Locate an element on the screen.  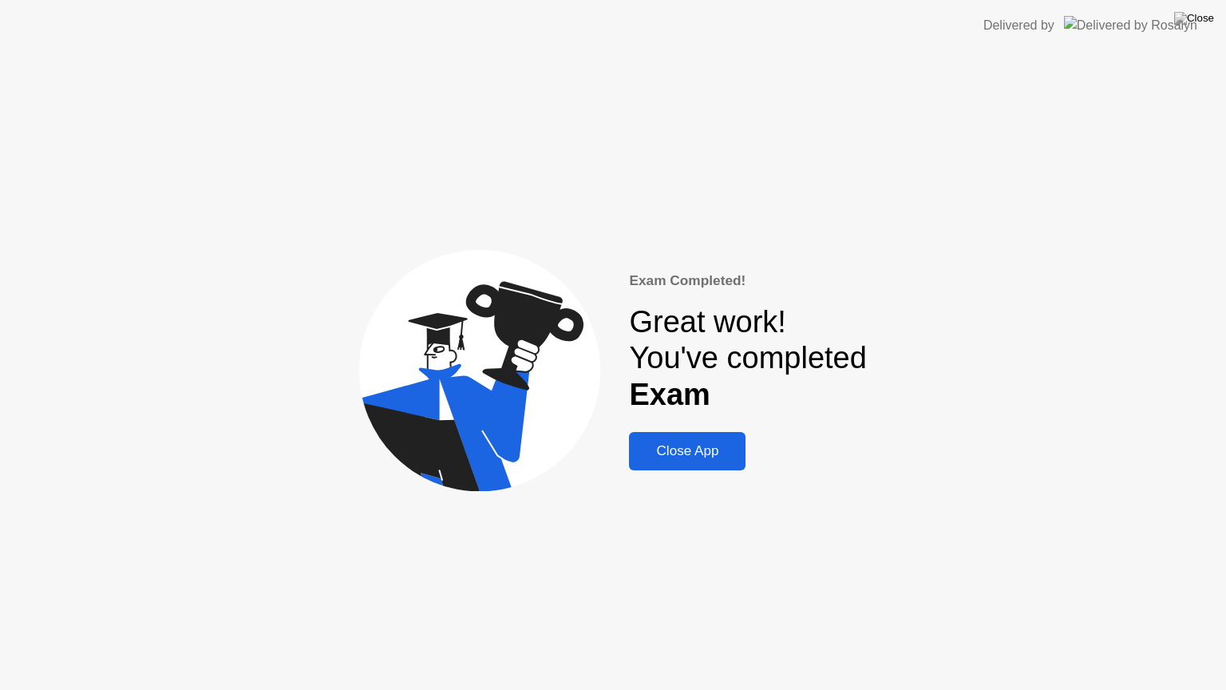
img: Close is located at coordinates (1195, 18).